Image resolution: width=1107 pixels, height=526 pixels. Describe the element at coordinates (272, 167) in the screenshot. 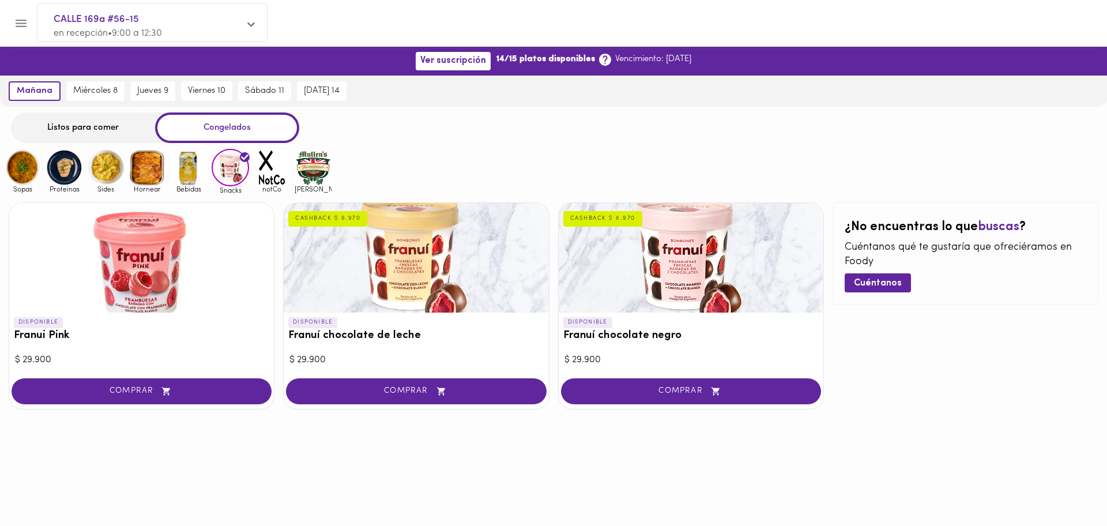

I see `img: notCo` at that location.